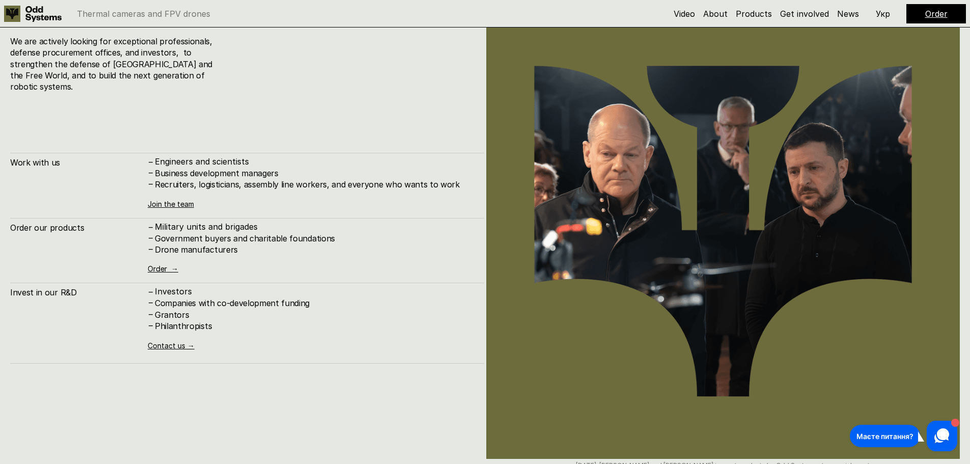 The image size is (970, 464). I want to click on a: Order →, so click(163, 268).